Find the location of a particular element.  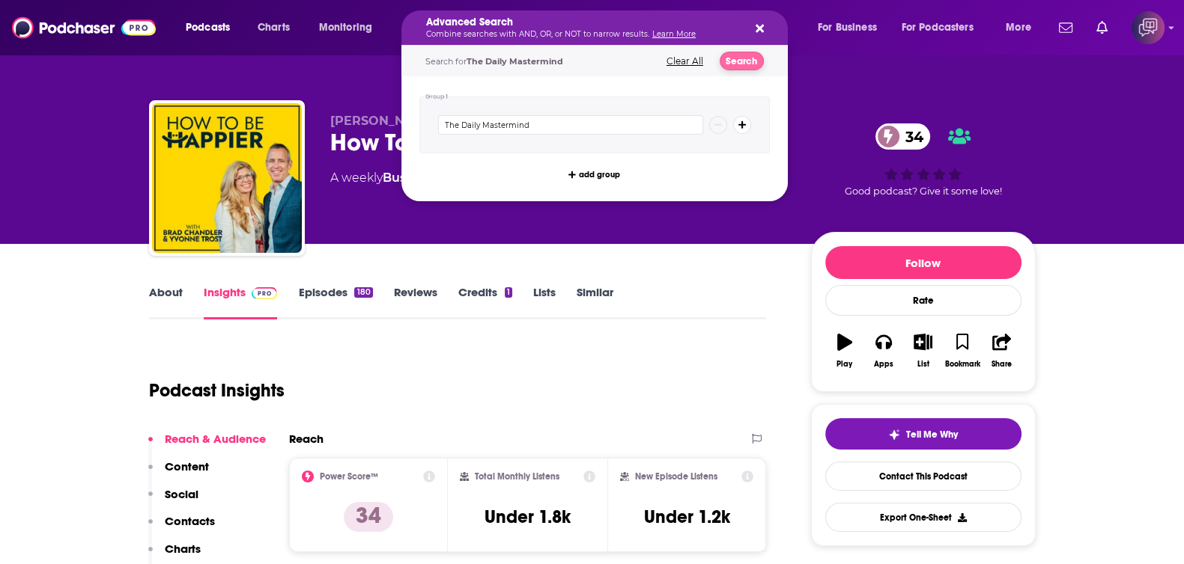

img: Podchaser Pro is located at coordinates (264, 293).